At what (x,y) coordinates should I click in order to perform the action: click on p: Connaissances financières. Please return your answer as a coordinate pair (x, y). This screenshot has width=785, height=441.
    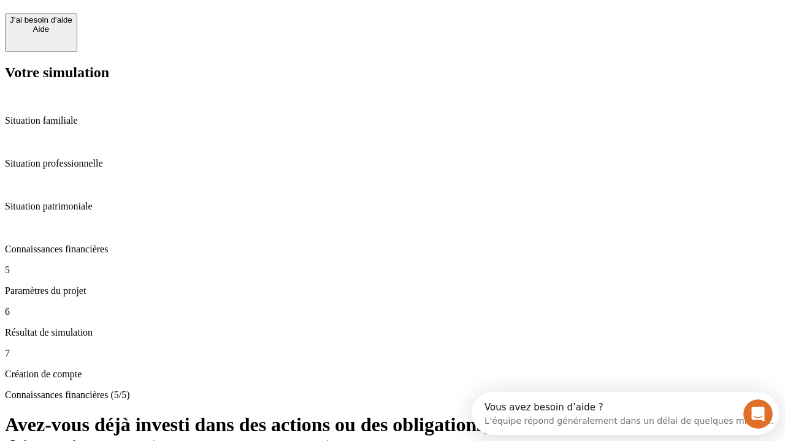
    Looking at the image, I should click on (392, 249).